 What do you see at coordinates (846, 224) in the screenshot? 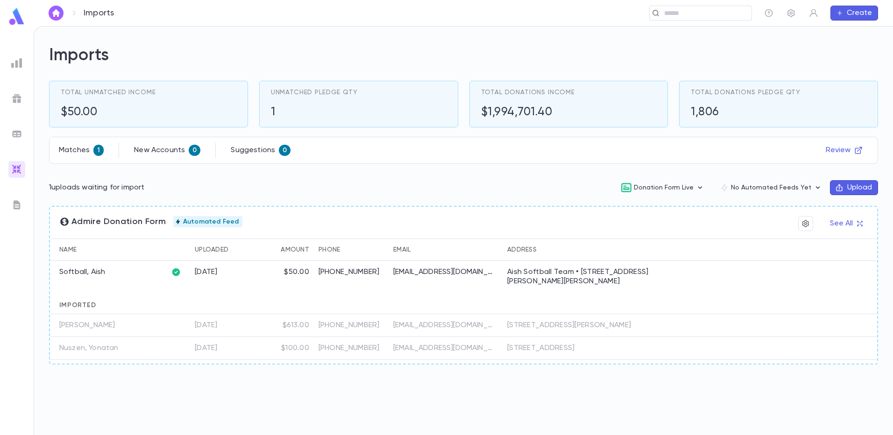
I see `button: See All` at bounding box center [846, 224].